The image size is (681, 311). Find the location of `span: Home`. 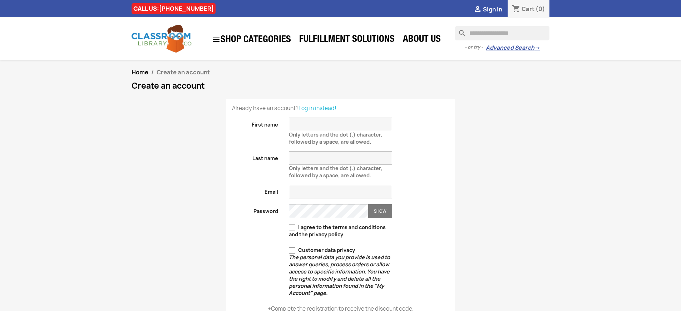

span: Home is located at coordinates (140, 72).